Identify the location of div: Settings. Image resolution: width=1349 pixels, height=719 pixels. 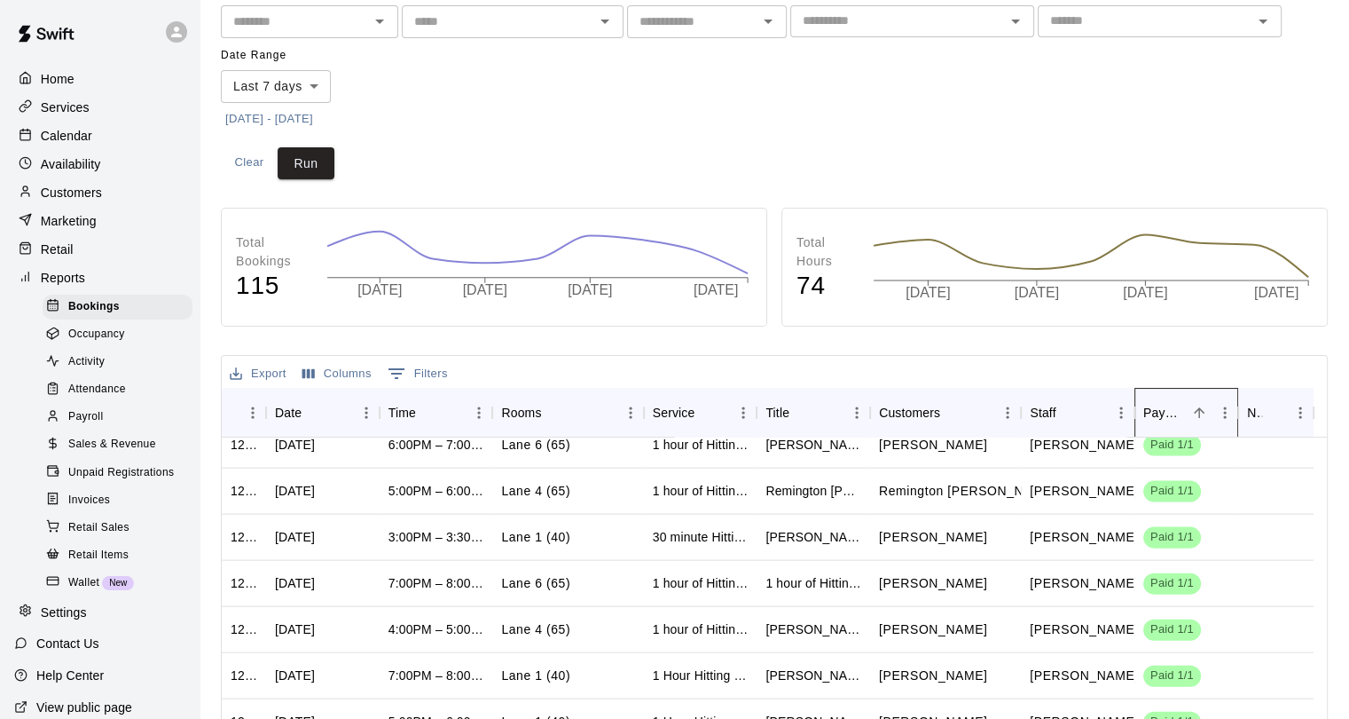
(99, 612).